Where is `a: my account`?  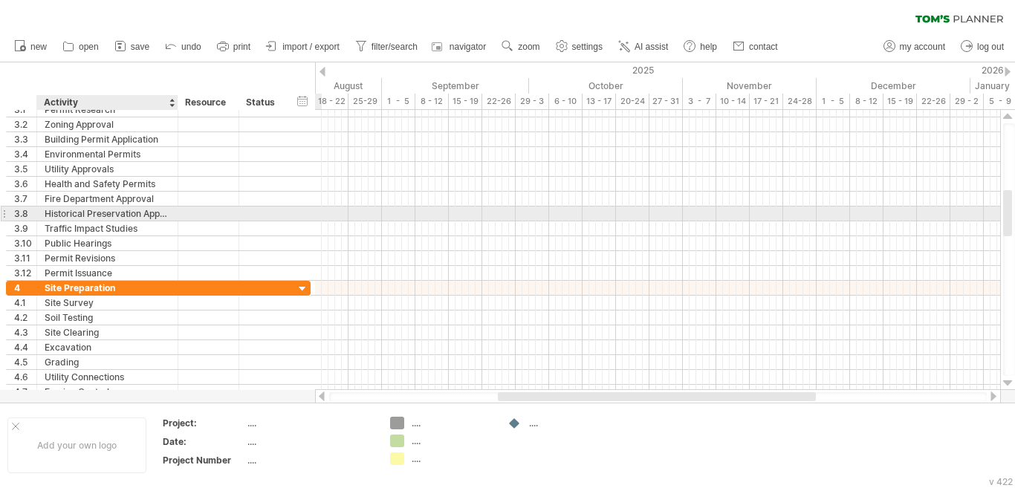
a: my account is located at coordinates (915, 47).